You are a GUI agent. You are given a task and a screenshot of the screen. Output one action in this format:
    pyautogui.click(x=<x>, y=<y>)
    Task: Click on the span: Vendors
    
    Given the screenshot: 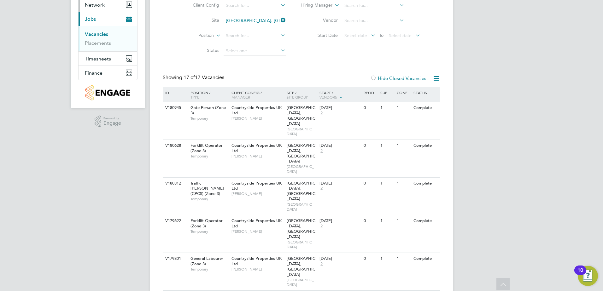 What is the action you would take?
    pyautogui.click(x=328, y=97)
    